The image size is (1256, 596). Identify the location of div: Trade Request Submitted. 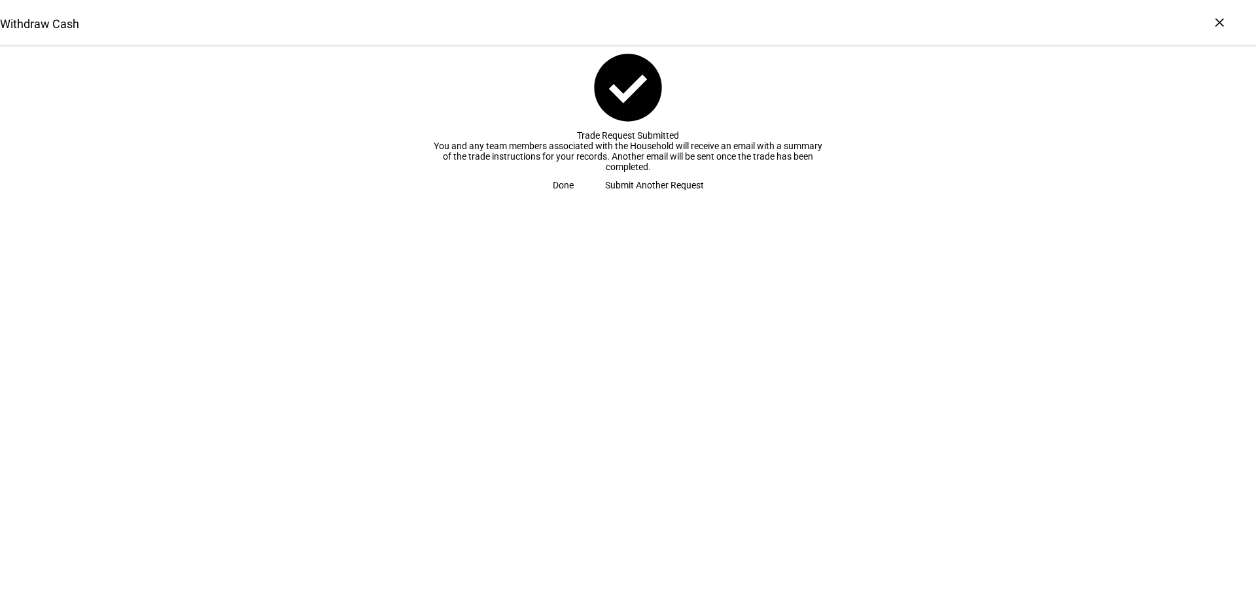
(628, 135).